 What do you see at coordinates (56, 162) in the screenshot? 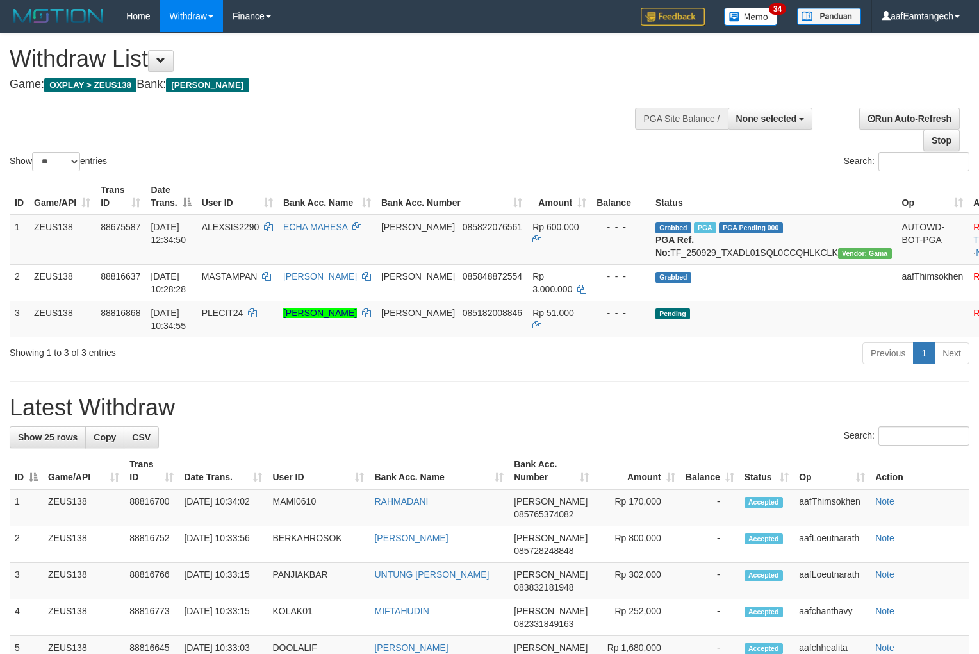
I see `select: Showentries` at bounding box center [56, 162].